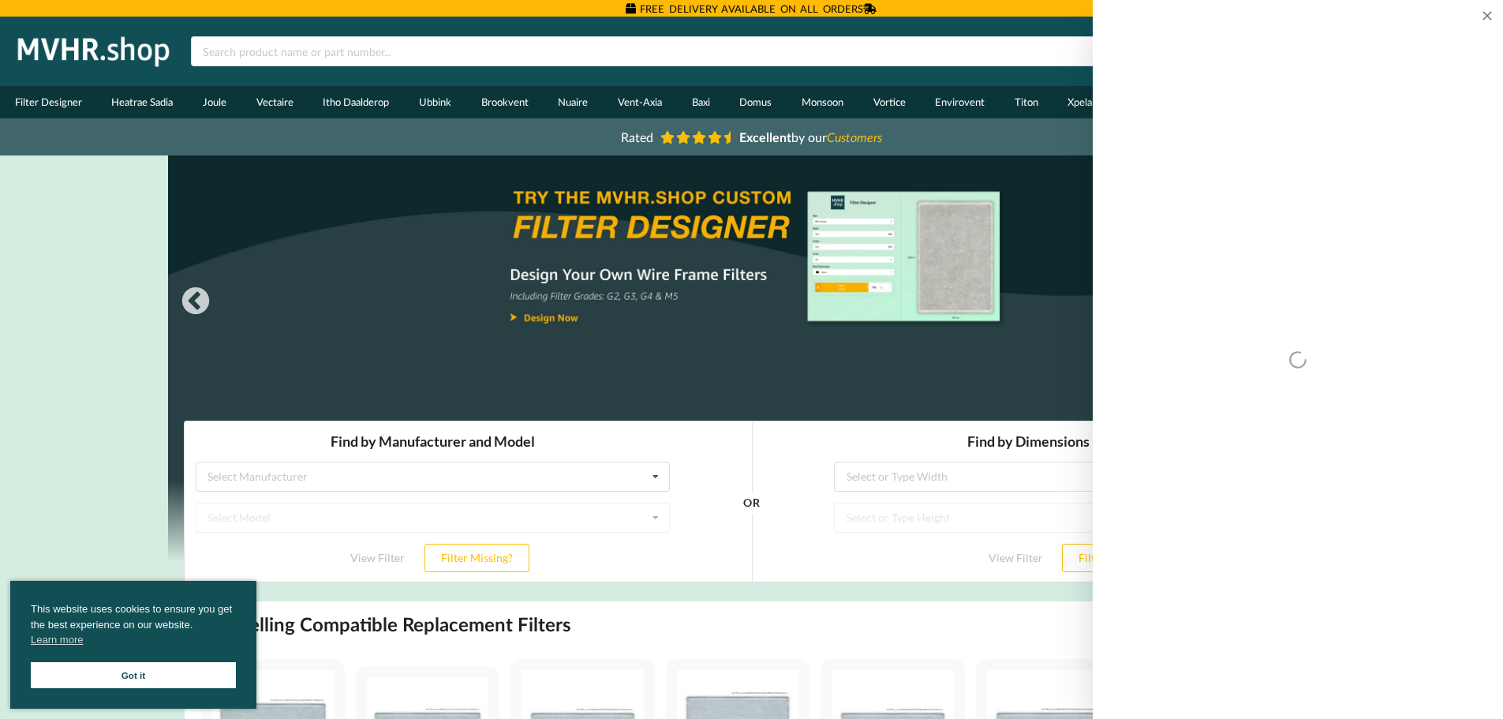 The height and width of the screenshot is (719, 1503). What do you see at coordinates (752, 137) in the screenshot?
I see `a: Rated Excellentby ourCustomers` at bounding box center [752, 137].